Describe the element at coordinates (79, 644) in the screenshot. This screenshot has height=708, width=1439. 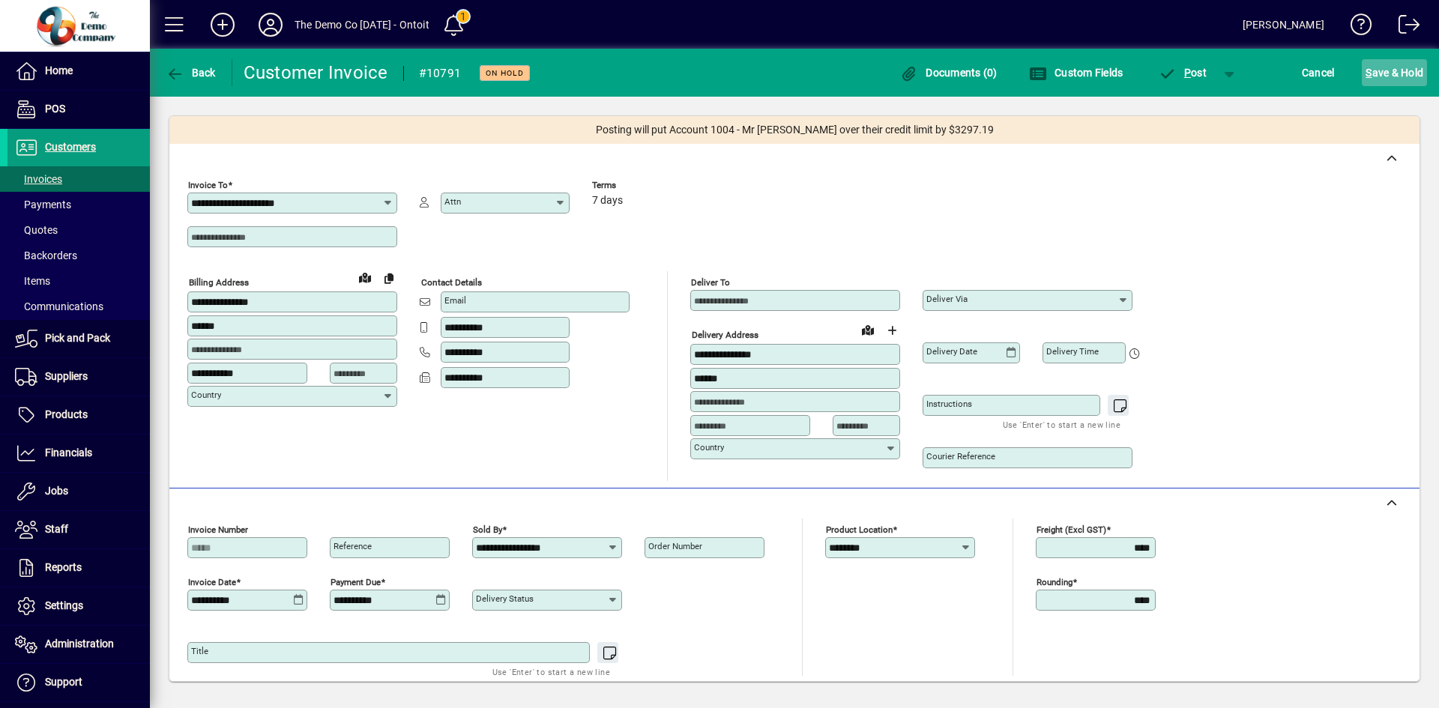
I see `span: Administration` at that location.